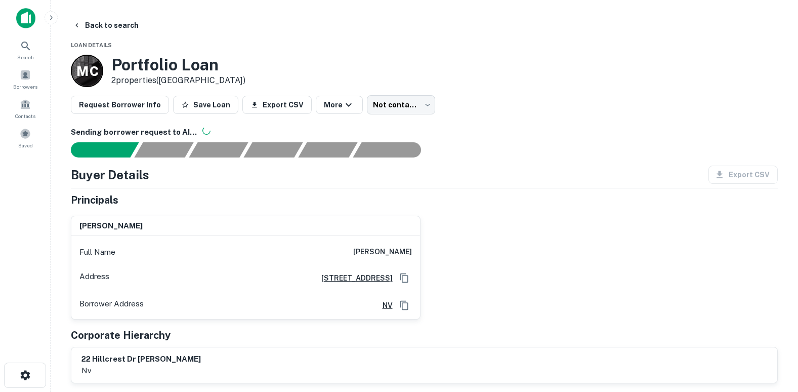  What do you see at coordinates (163, 150) in the screenshot?
I see `div: Your request is received and processing...` at bounding box center [163, 150].